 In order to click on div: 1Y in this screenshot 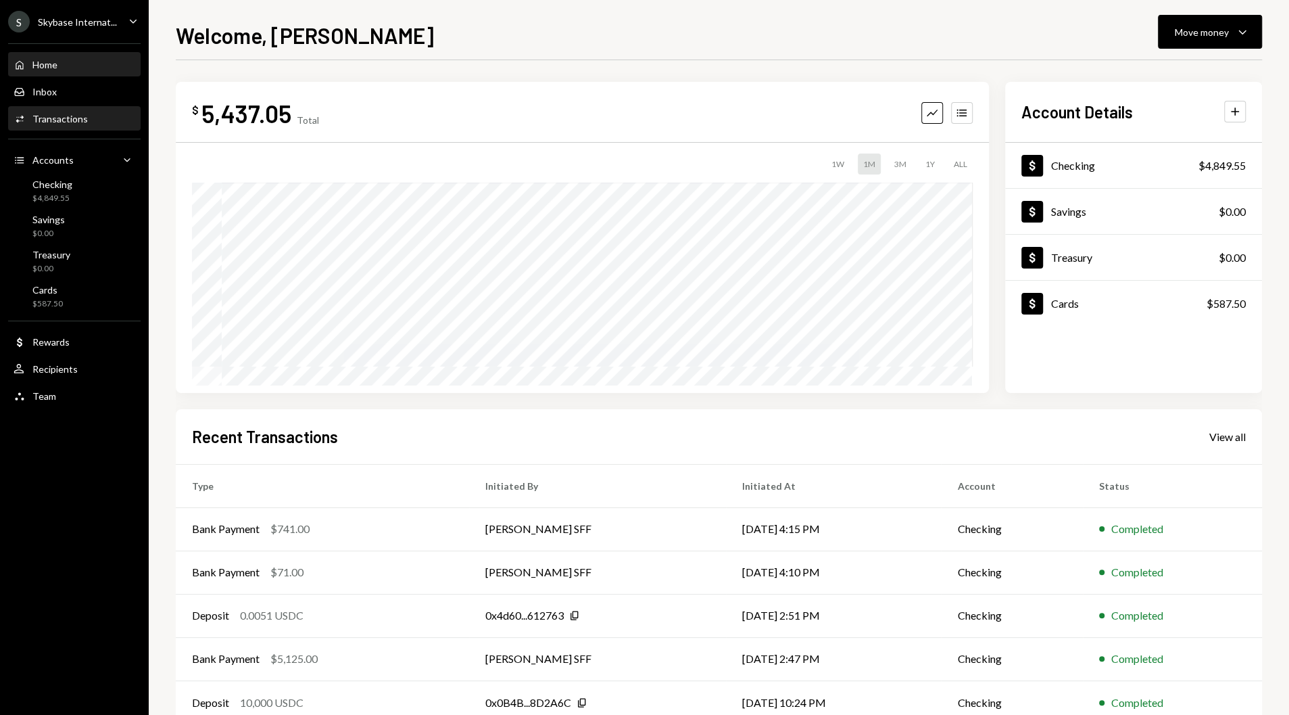, I will do `click(930, 164)`.